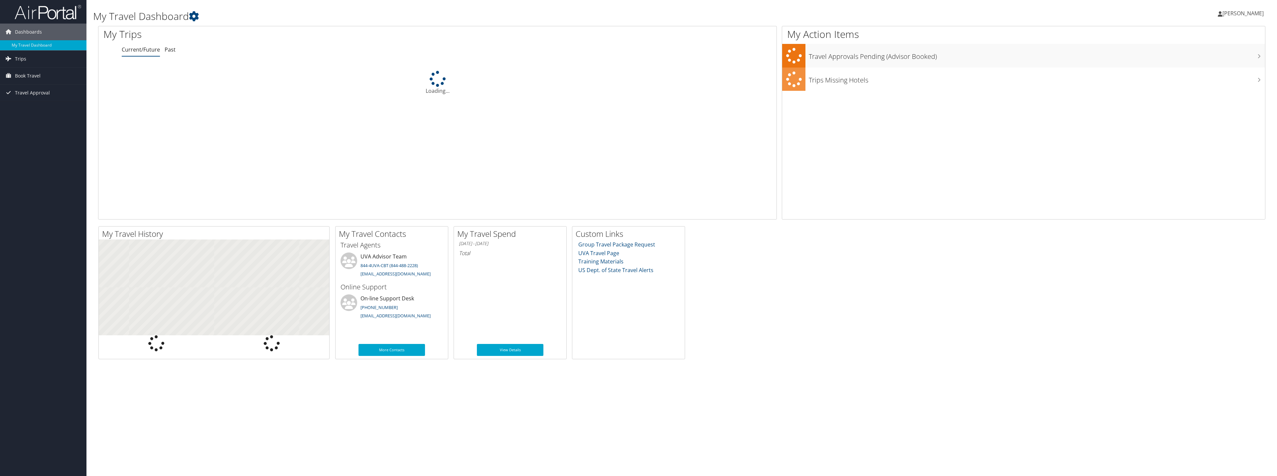  Describe the element at coordinates (1037, 78) in the screenshot. I see `h3: Trips Missing Hotels` at that location.